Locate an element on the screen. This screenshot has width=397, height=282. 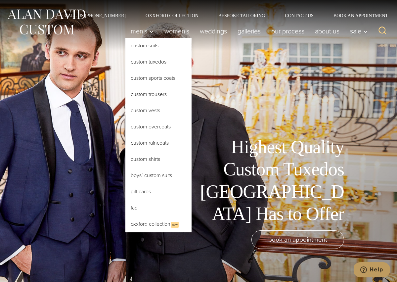
span: New is located at coordinates (175, 225).